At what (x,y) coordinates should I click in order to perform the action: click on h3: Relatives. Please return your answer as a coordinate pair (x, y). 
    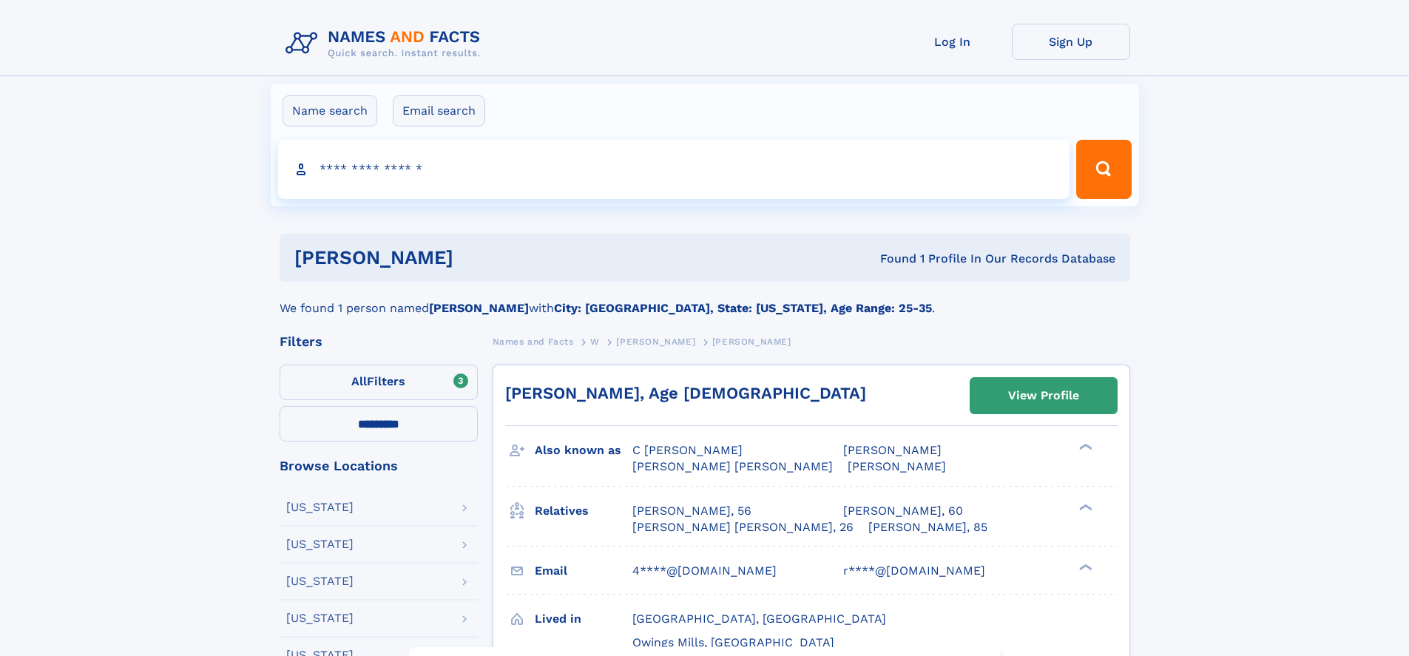
    Looking at the image, I should click on (583, 511).